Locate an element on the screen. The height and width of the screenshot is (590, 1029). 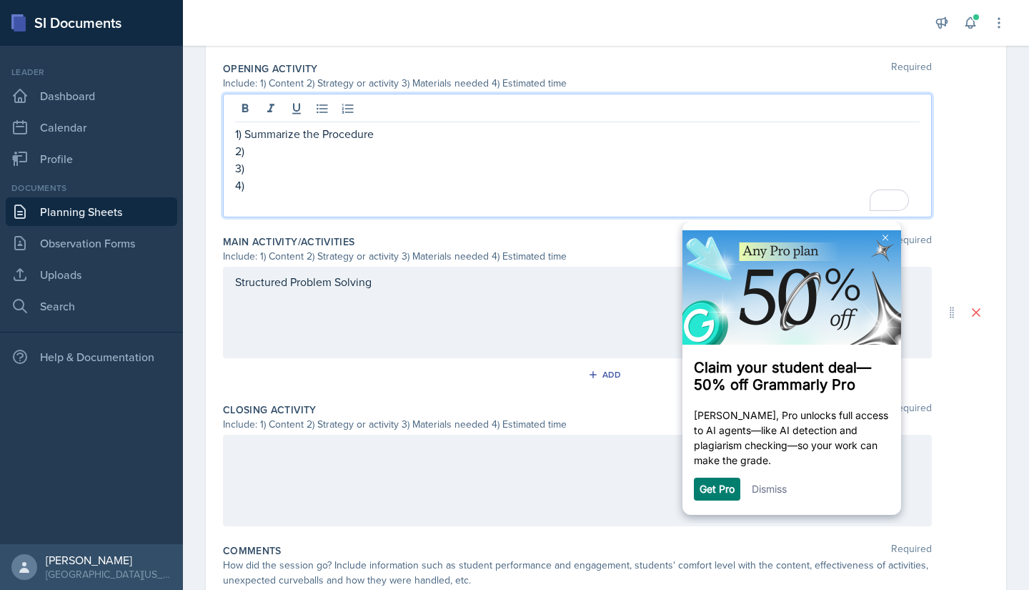
a: Profile is located at coordinates (91, 159).